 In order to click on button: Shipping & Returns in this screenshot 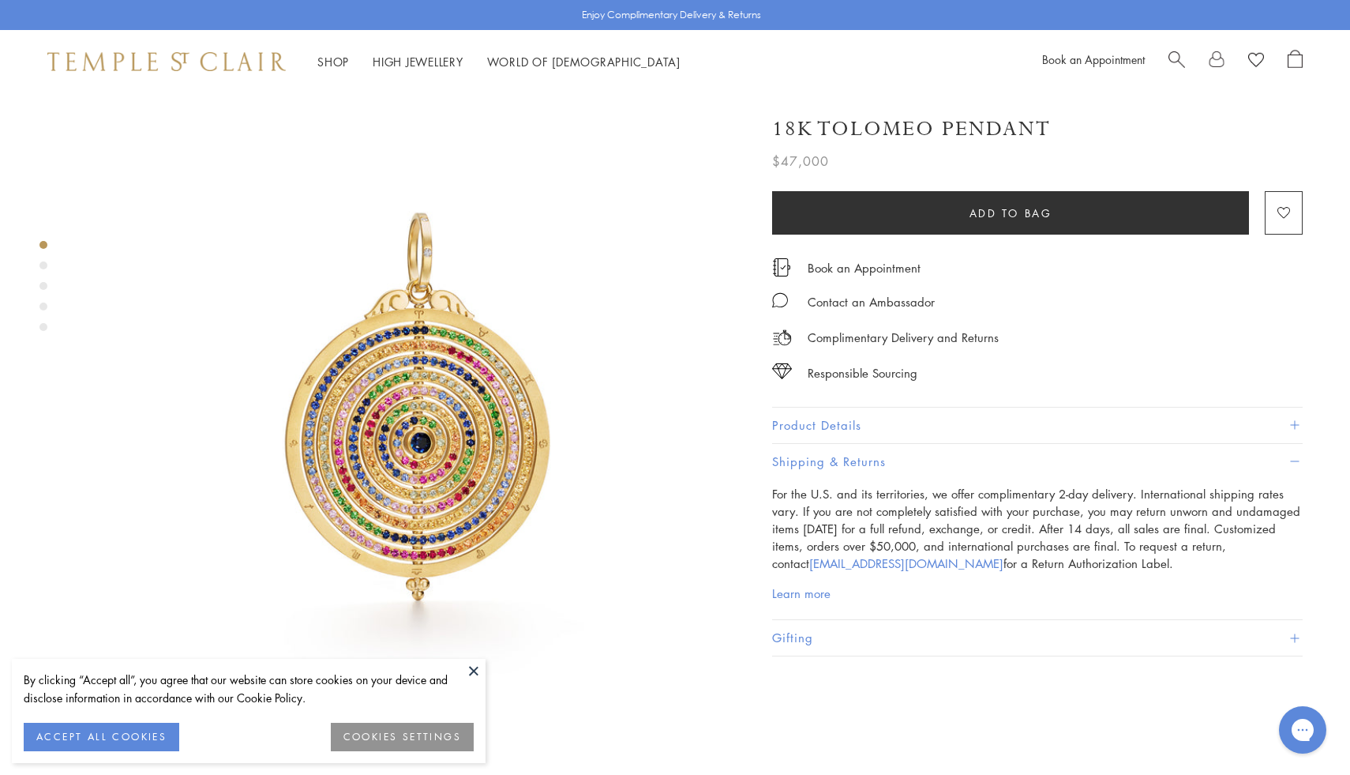, I will do `click(1038, 461)`.